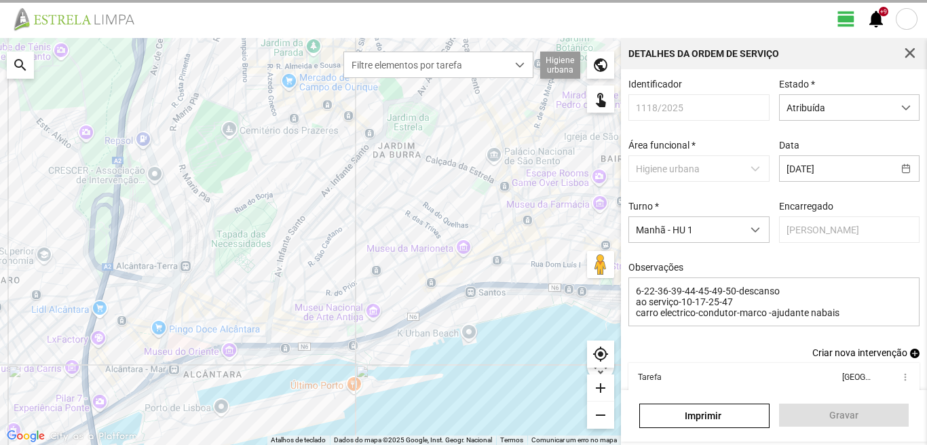 This screenshot has width=927, height=445. I want to click on a: Imprimir, so click(704, 416).